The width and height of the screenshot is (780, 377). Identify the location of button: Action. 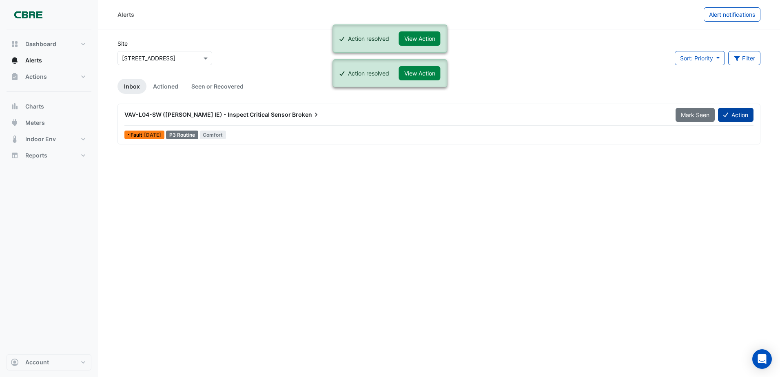
(735, 115).